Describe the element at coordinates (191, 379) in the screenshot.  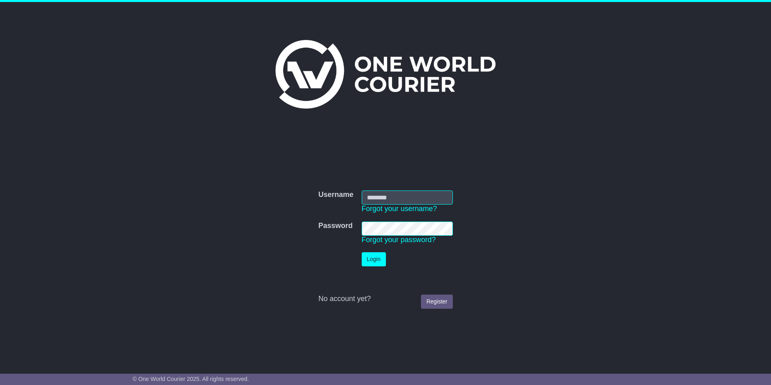
I see `span: © One World Courier 2025. All rights reserved.` at that location.